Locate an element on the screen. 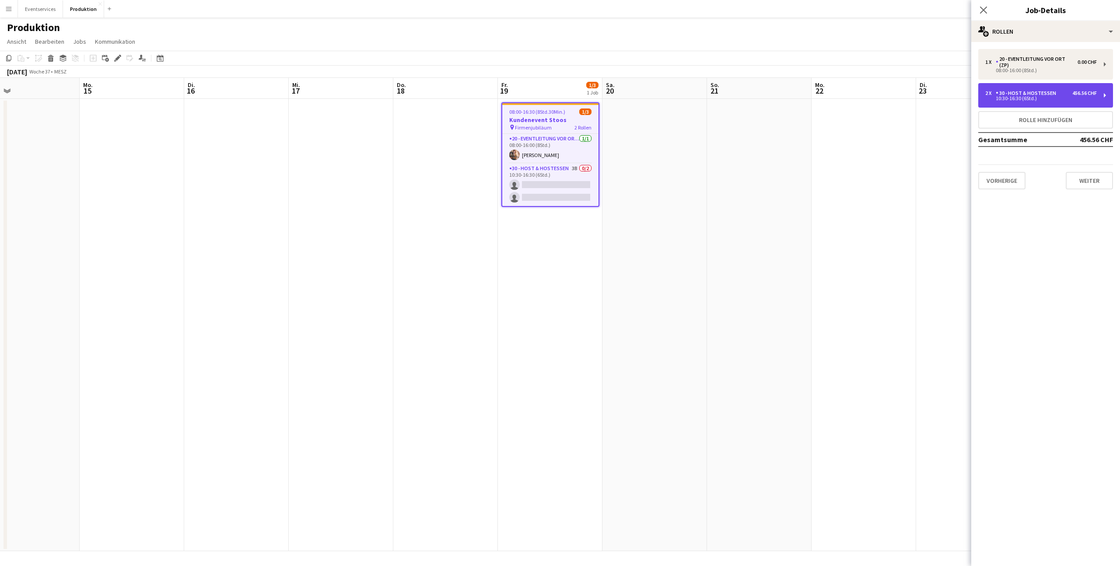 The image size is (1120, 566). h1: Produktion is located at coordinates (33, 28).